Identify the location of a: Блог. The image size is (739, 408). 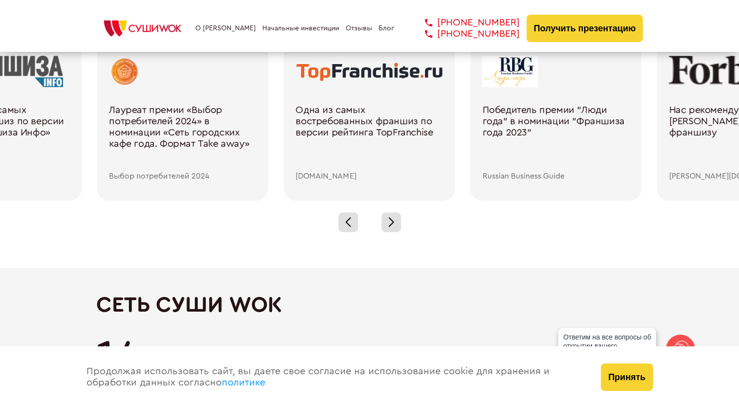
(387, 28).